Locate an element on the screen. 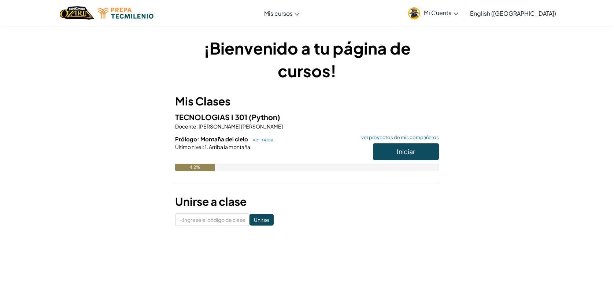 This screenshot has width=614, height=290. a: ver proyectos de mis compañeros is located at coordinates (398, 137).